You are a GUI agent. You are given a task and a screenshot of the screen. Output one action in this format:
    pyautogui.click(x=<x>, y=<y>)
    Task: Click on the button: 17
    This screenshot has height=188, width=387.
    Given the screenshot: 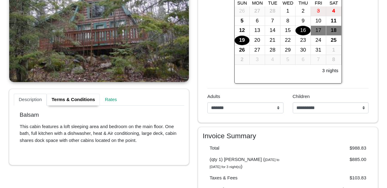 What is the action you would take?
    pyautogui.click(x=319, y=31)
    